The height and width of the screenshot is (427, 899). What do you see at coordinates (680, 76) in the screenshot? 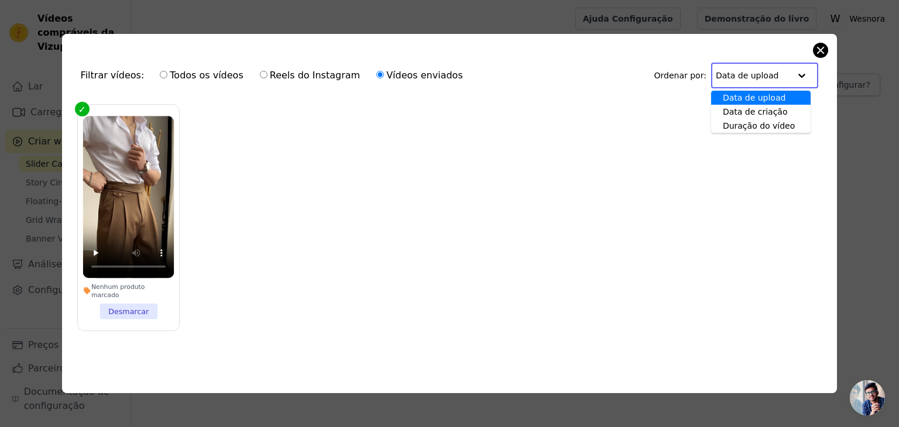
I see `font: Ordenar por:` at bounding box center [680, 76].